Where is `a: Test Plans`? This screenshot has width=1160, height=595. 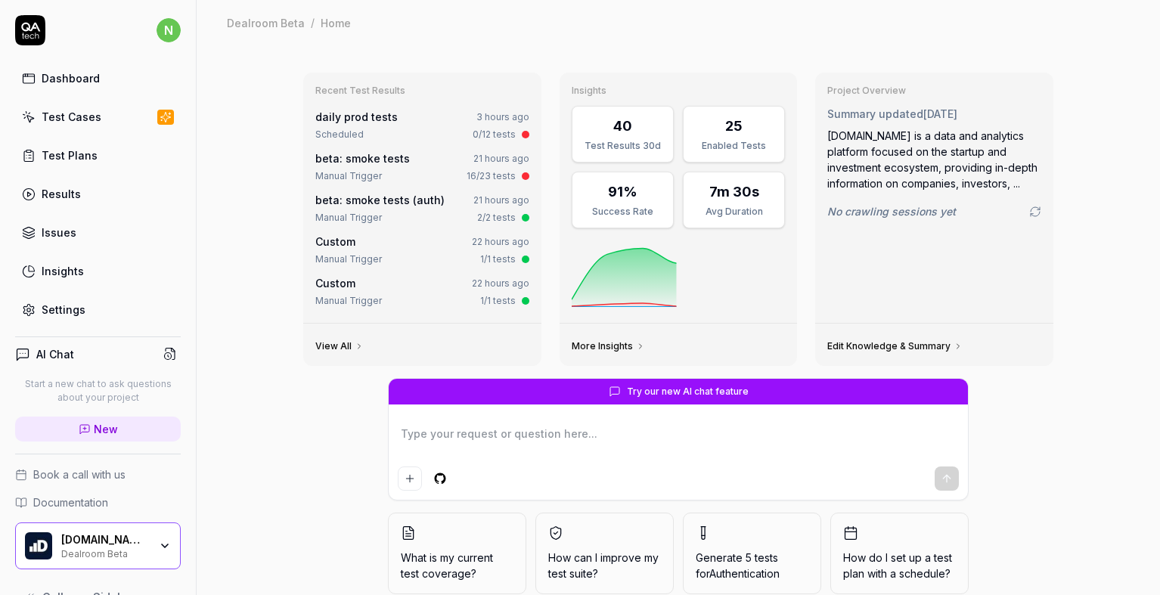
a: Test Plans is located at coordinates (98, 155).